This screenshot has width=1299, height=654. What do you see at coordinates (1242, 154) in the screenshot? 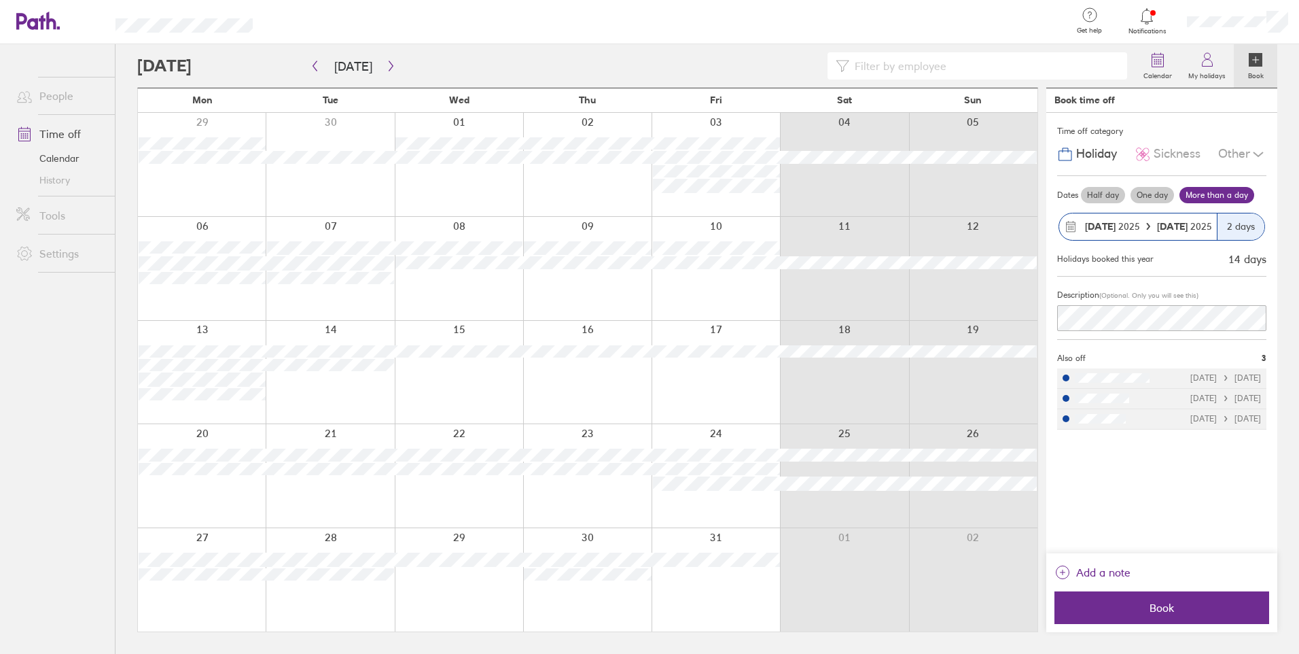
I see `div: Other` at bounding box center [1242, 154].